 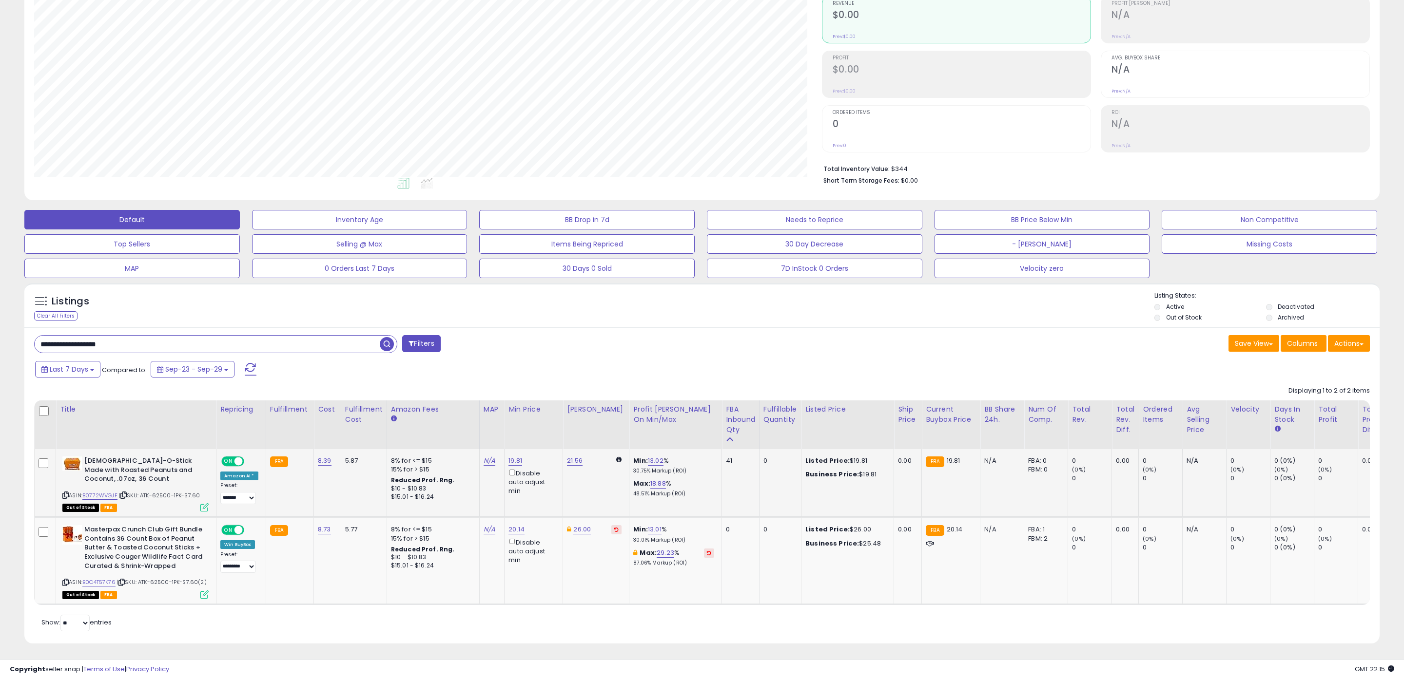 I want to click on a: 8.73, so click(x=324, y=530).